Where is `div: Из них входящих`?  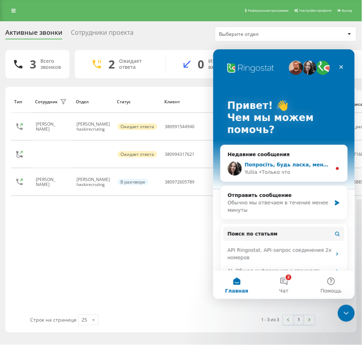 div: Из них входящих is located at coordinates (228, 64).